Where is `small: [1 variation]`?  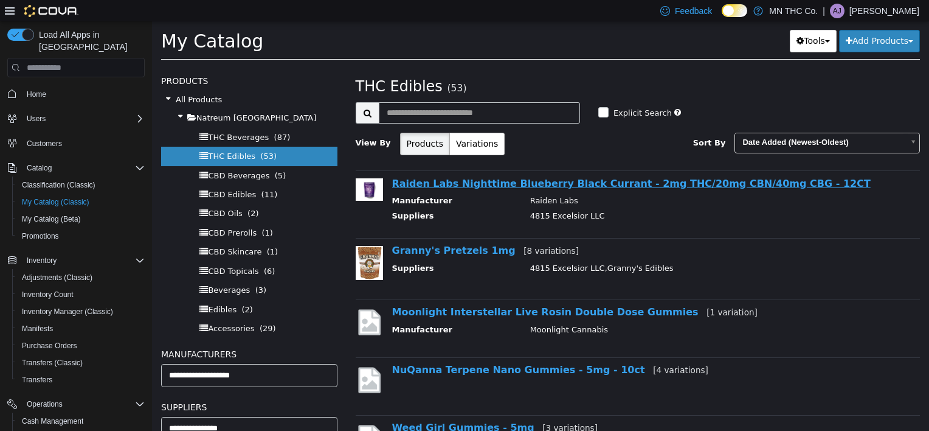
small: [1 variation] is located at coordinates (580, 291).